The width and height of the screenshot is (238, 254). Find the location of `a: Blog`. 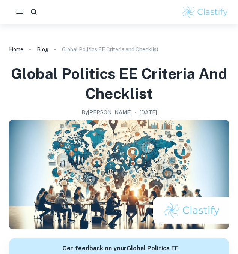

a: Blog is located at coordinates (42, 50).